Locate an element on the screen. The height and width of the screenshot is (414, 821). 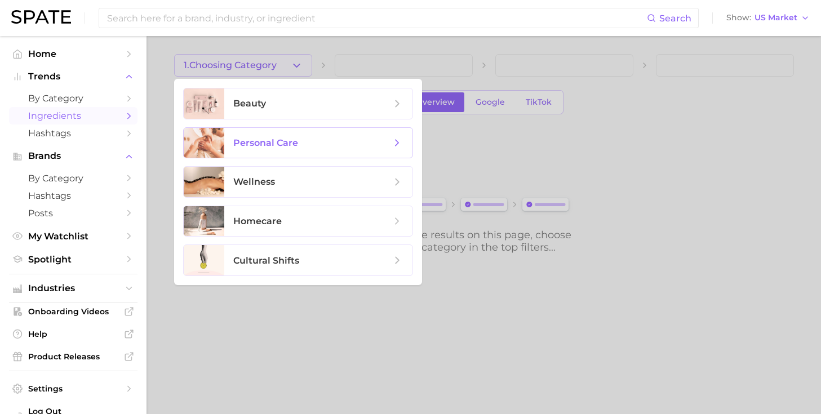
span: homecare is located at coordinates (258, 221).